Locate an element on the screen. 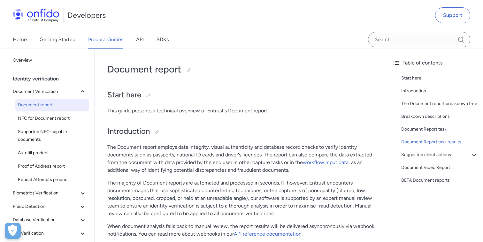 This screenshot has height=242, width=483. a: Breakdown descriptions is located at coordinates (440, 117).